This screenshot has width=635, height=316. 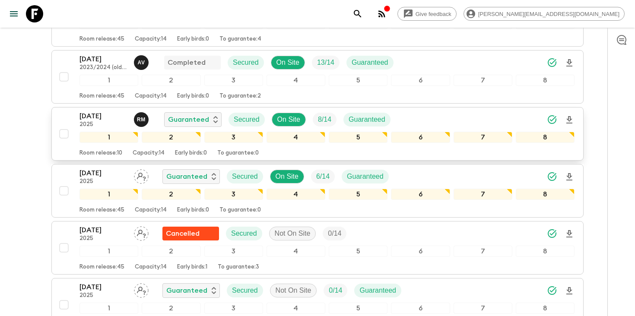 What do you see at coordinates (141, 175) in the screenshot?
I see `span: Assign pack leader` at bounding box center [141, 175].